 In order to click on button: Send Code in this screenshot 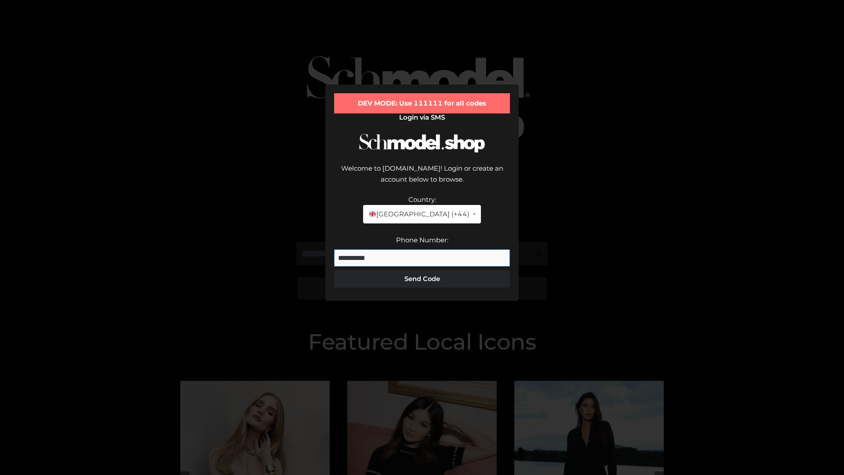, I will do `click(422, 279)`.